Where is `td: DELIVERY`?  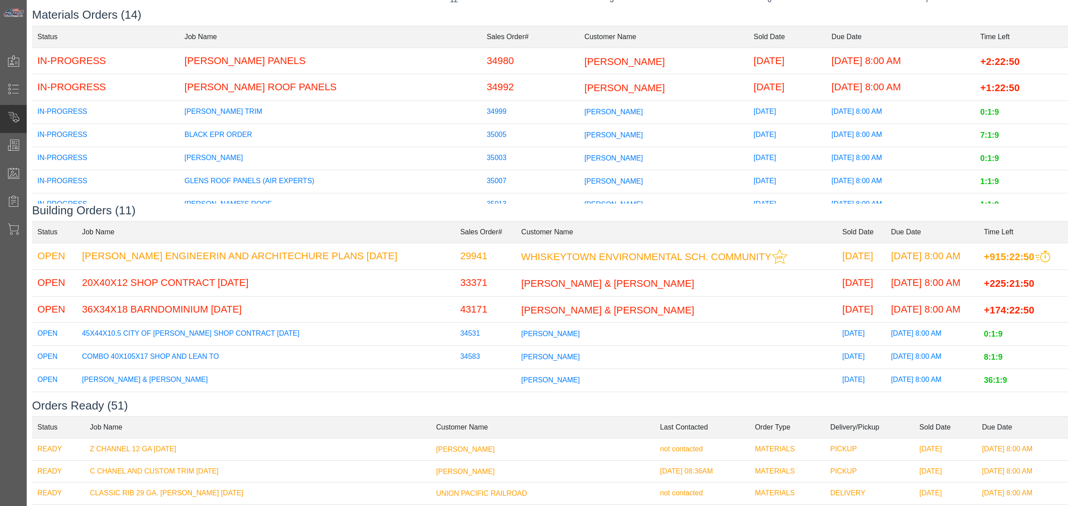 td: DELIVERY is located at coordinates (869, 494).